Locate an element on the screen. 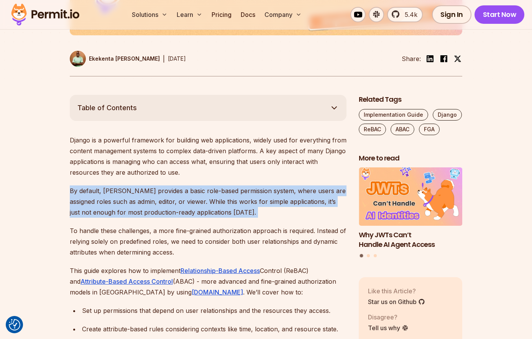  button: twitter is located at coordinates (458, 59).